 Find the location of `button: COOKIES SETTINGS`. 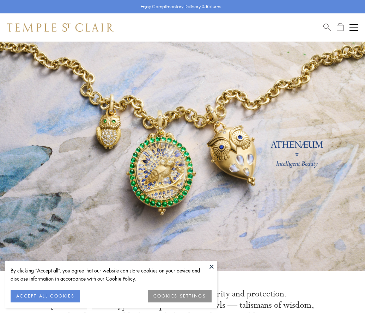

button: COOKIES SETTINGS is located at coordinates (179, 296).